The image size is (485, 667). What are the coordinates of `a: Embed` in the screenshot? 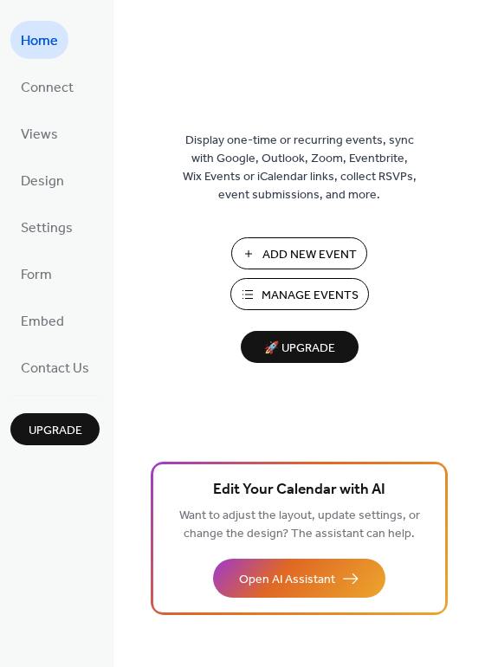 It's located at (42, 320).